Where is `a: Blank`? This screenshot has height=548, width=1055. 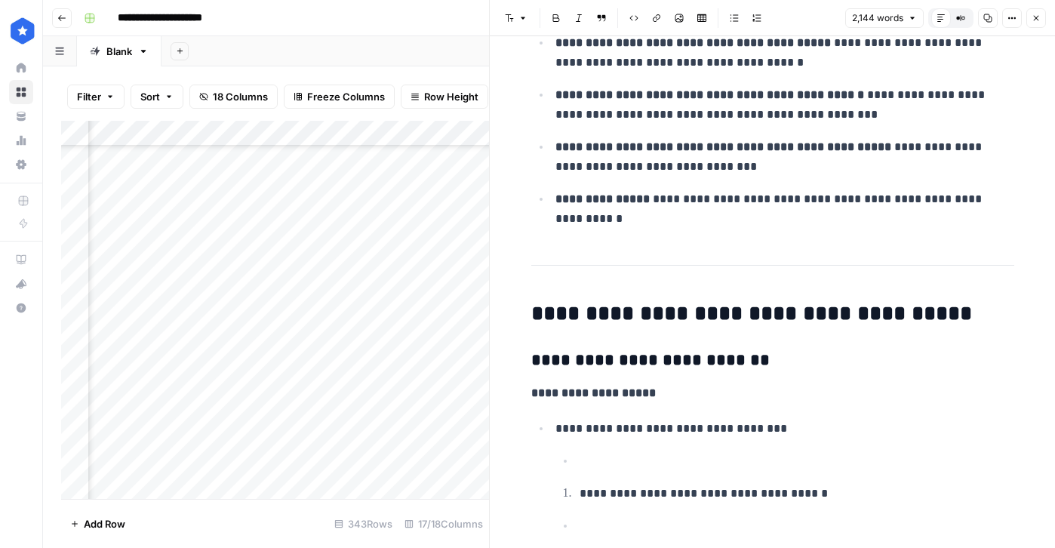
a: Blank is located at coordinates (119, 51).